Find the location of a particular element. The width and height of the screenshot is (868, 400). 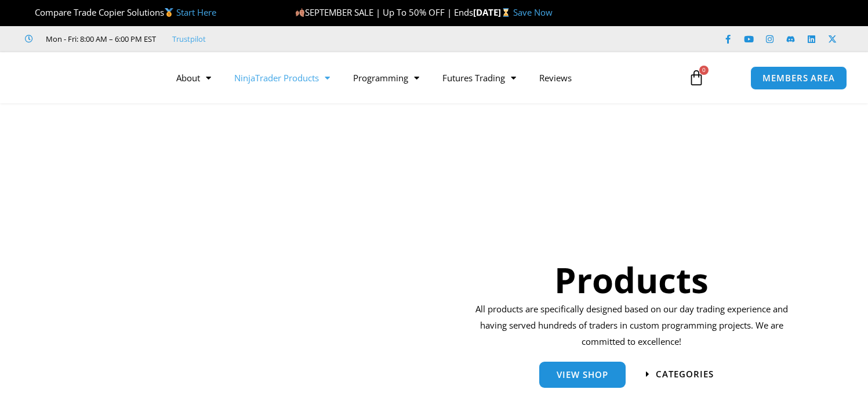

a: Save Now is located at coordinates (533, 12).